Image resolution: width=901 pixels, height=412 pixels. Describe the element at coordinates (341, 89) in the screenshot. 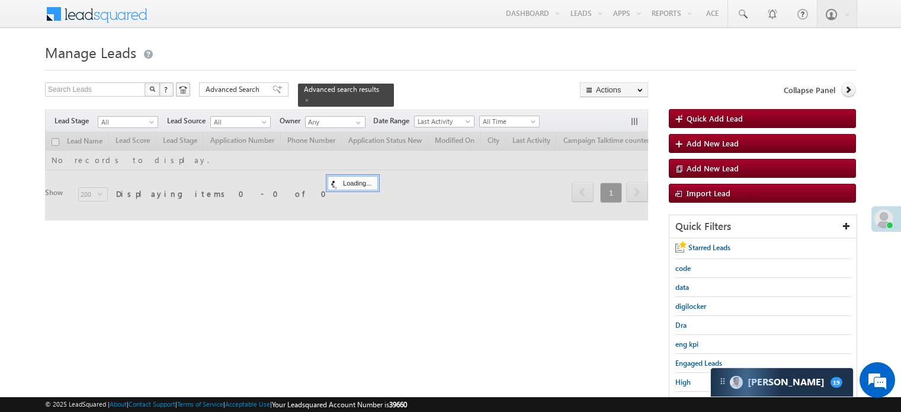

I see `span: Advanced search results` at that location.